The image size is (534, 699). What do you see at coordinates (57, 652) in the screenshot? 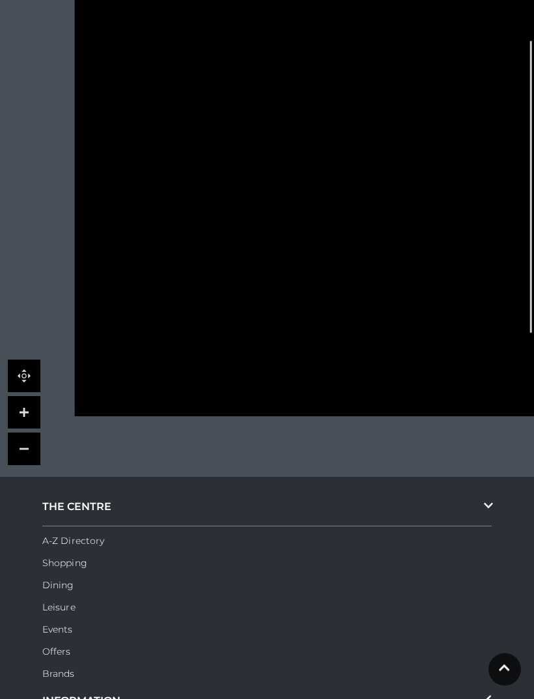
I see `a: Offers` at bounding box center [57, 652].